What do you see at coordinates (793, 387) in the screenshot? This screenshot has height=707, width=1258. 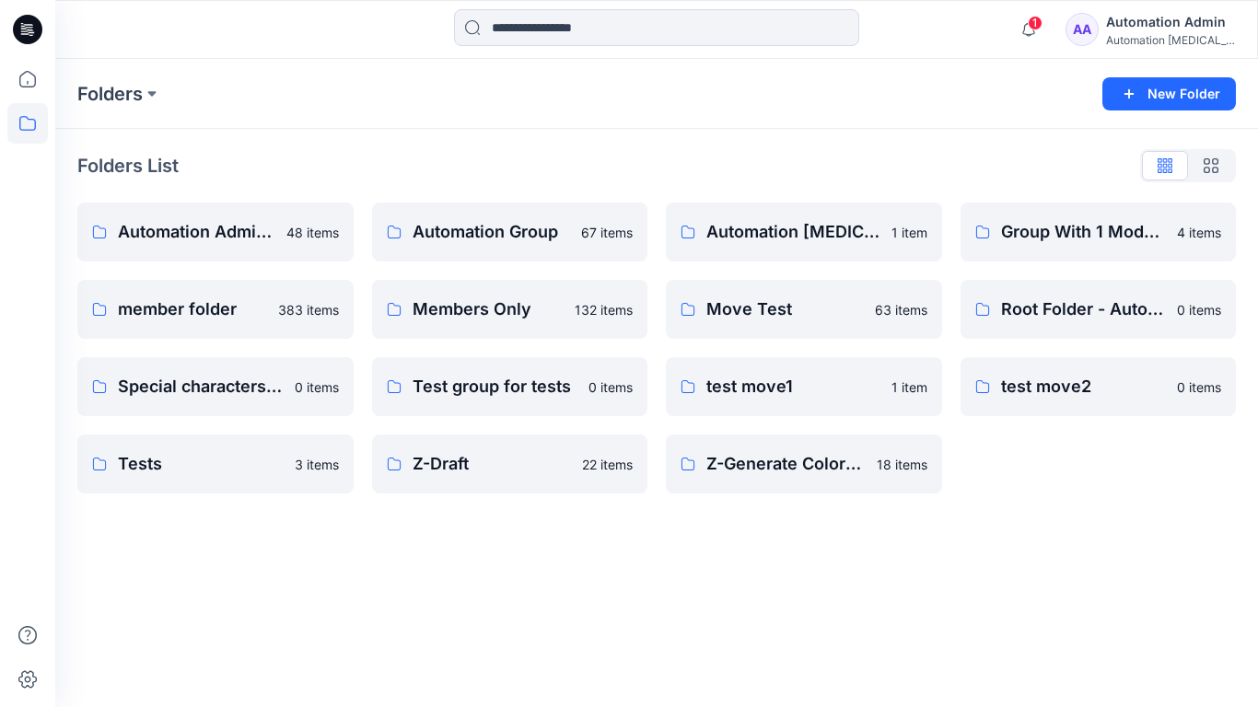 I see `p: test move1` at bounding box center [793, 387].